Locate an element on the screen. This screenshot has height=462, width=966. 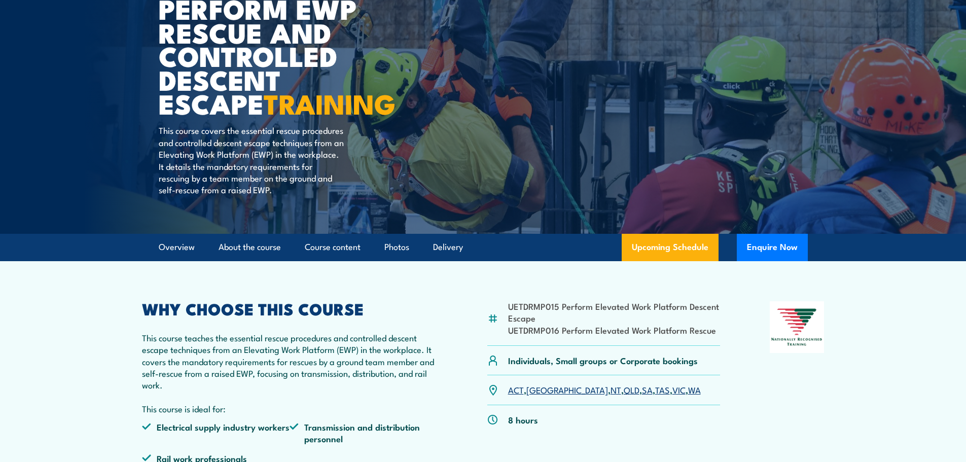
a: About the course is located at coordinates (249, 247).